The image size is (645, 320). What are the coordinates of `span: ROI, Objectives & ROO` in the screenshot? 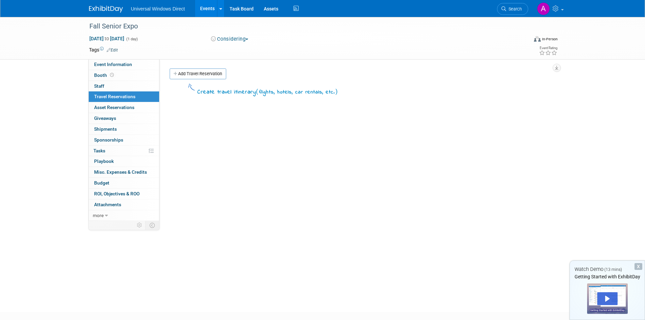 It's located at (117, 194).